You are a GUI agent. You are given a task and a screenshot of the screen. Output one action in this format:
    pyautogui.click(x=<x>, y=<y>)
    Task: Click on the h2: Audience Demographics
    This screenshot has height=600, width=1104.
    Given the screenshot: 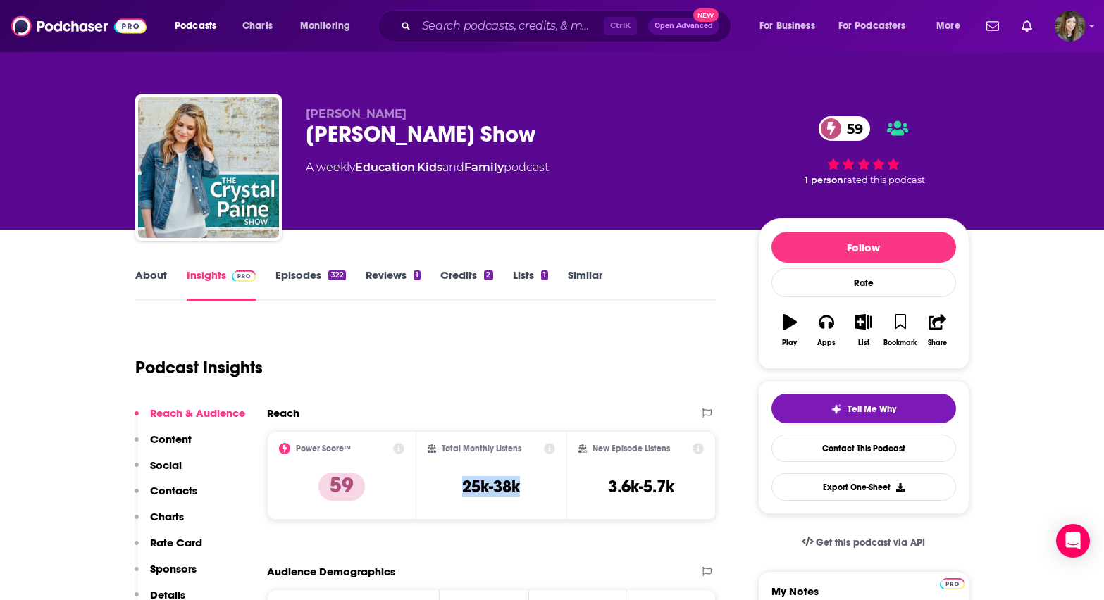 What is the action you would take?
    pyautogui.click(x=331, y=571)
    